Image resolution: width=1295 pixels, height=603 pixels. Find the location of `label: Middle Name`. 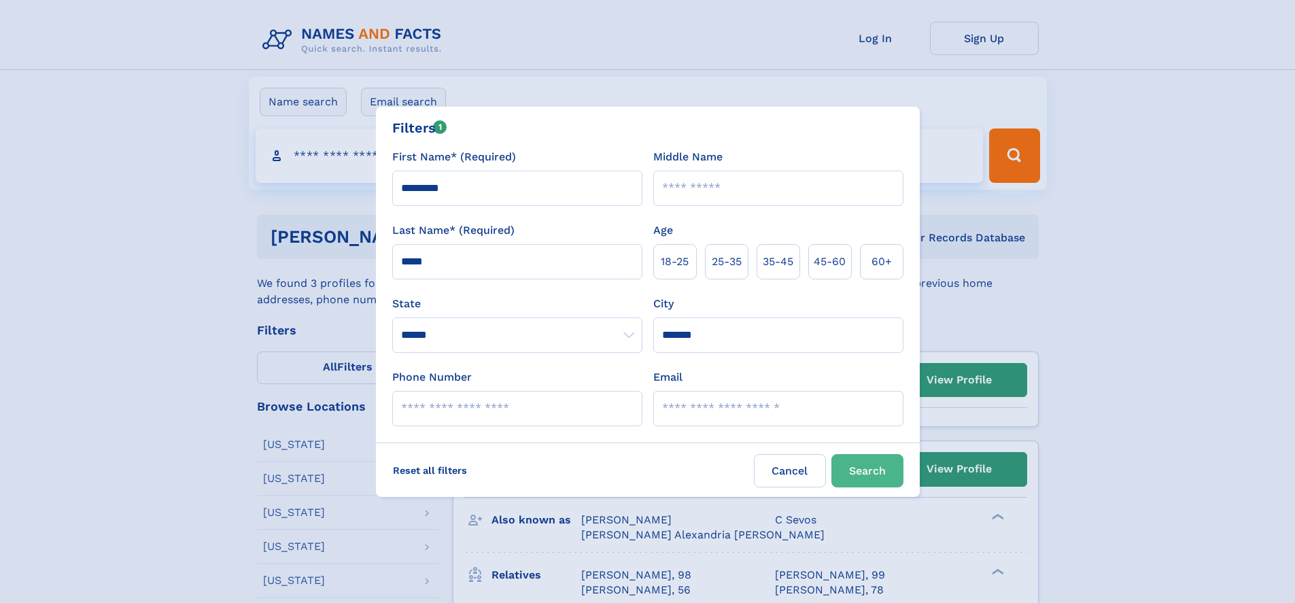

label: Middle Name is located at coordinates (688, 157).